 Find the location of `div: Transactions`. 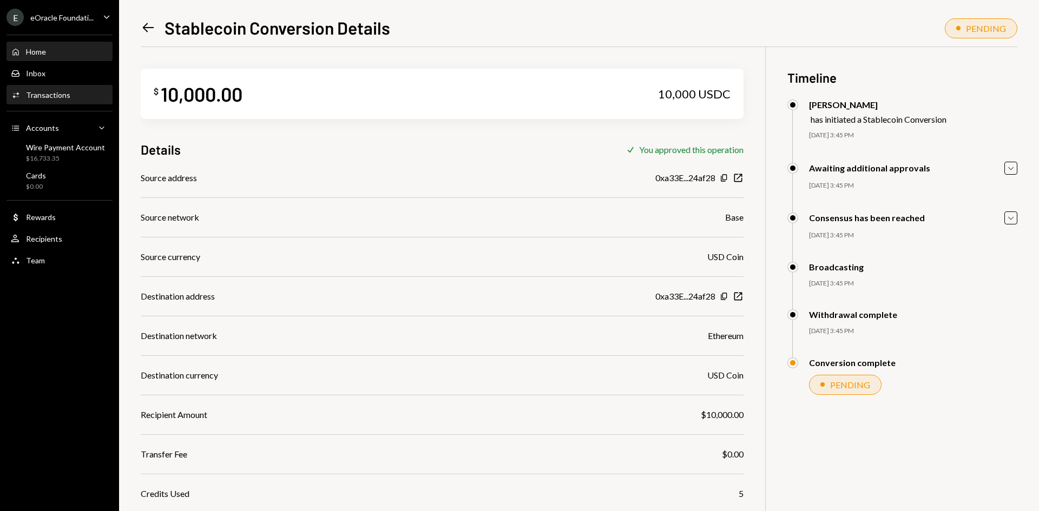

div: Transactions is located at coordinates (48, 95).